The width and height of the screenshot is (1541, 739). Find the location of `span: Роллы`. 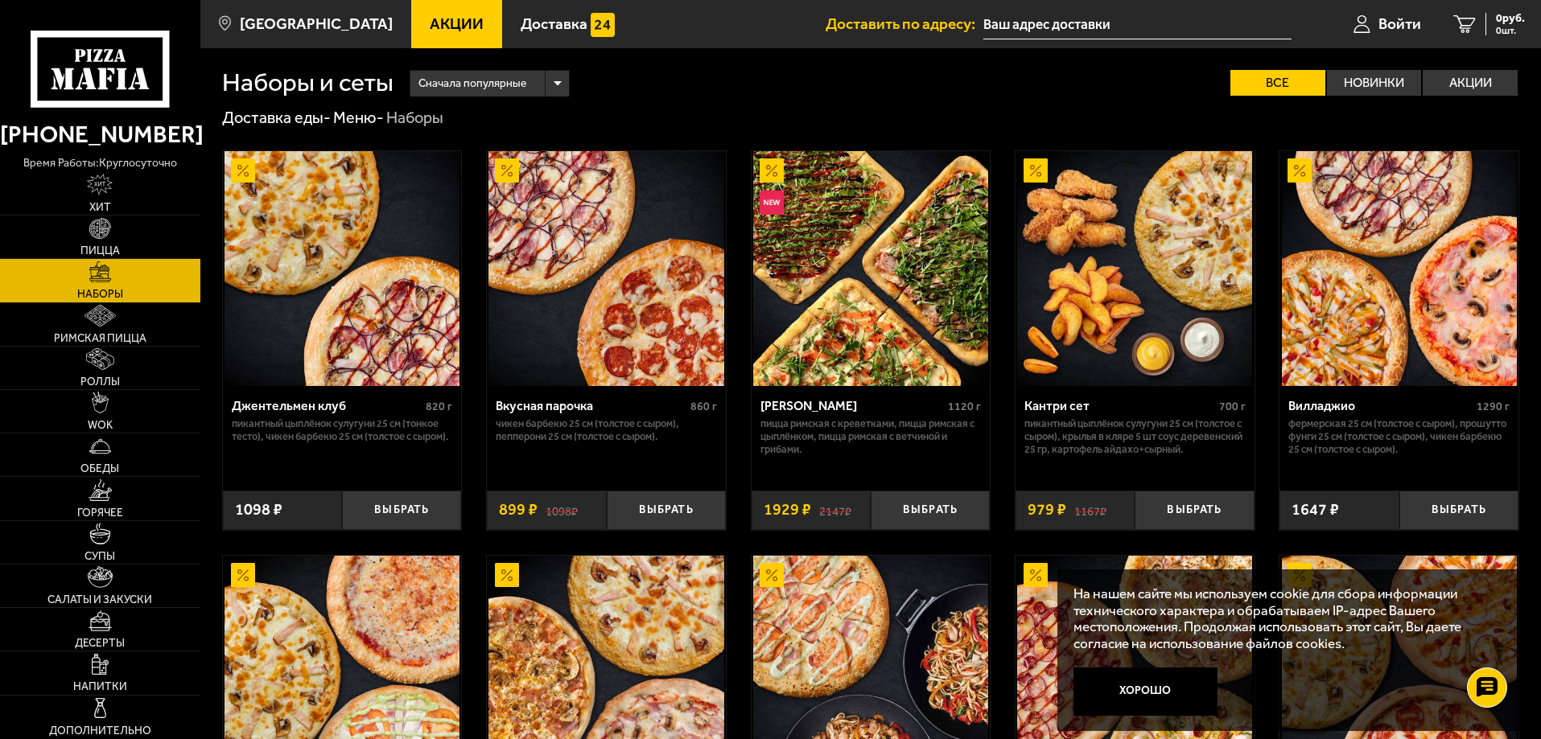

span: Роллы is located at coordinates (100, 382).